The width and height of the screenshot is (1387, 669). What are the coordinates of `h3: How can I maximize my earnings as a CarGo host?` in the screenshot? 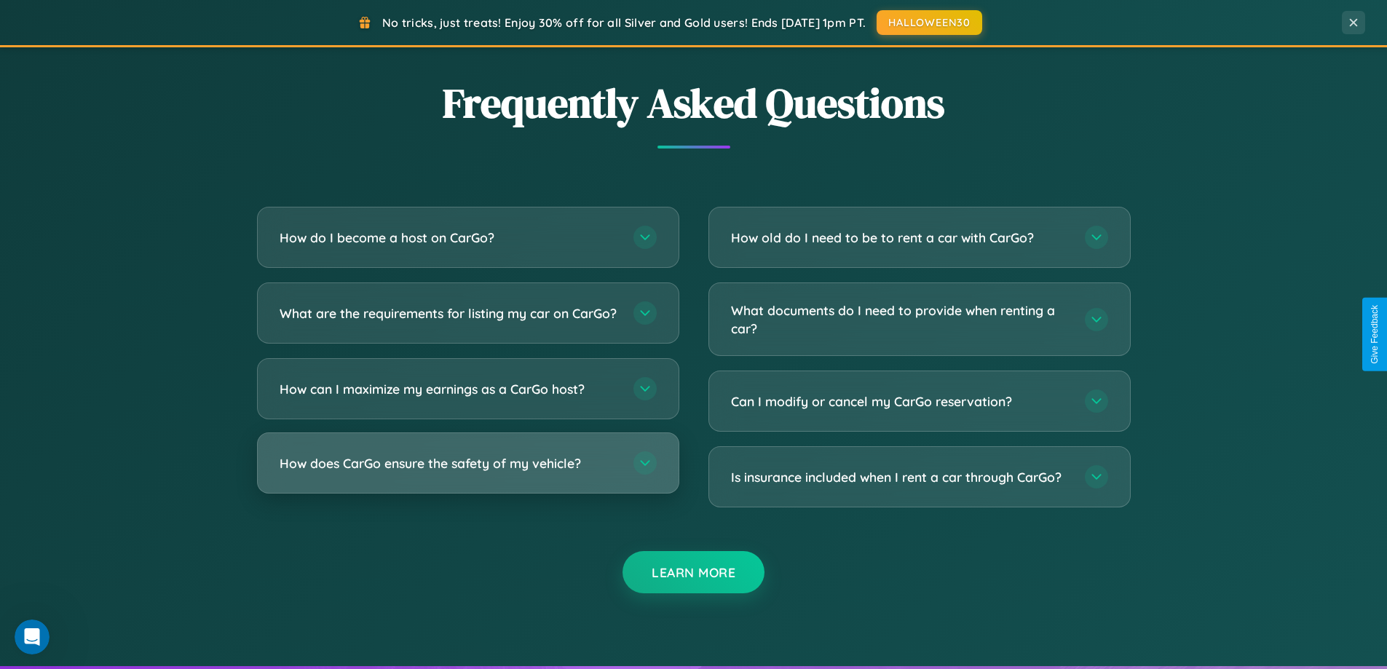 It's located at (449, 389).